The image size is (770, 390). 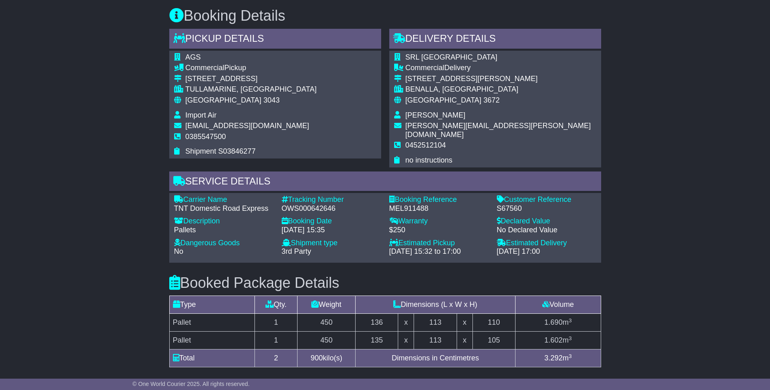 What do you see at coordinates (326, 359) in the screenshot?
I see `td: kilo(s)` at bounding box center [326, 359].